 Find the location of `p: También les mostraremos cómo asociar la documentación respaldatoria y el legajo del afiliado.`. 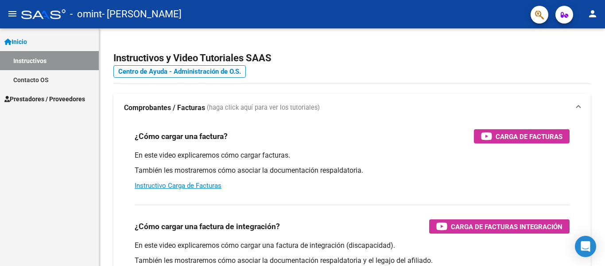

p: También les mostraremos cómo asociar la documentación respaldatoria y el legajo del afiliado. is located at coordinates (352, 260).